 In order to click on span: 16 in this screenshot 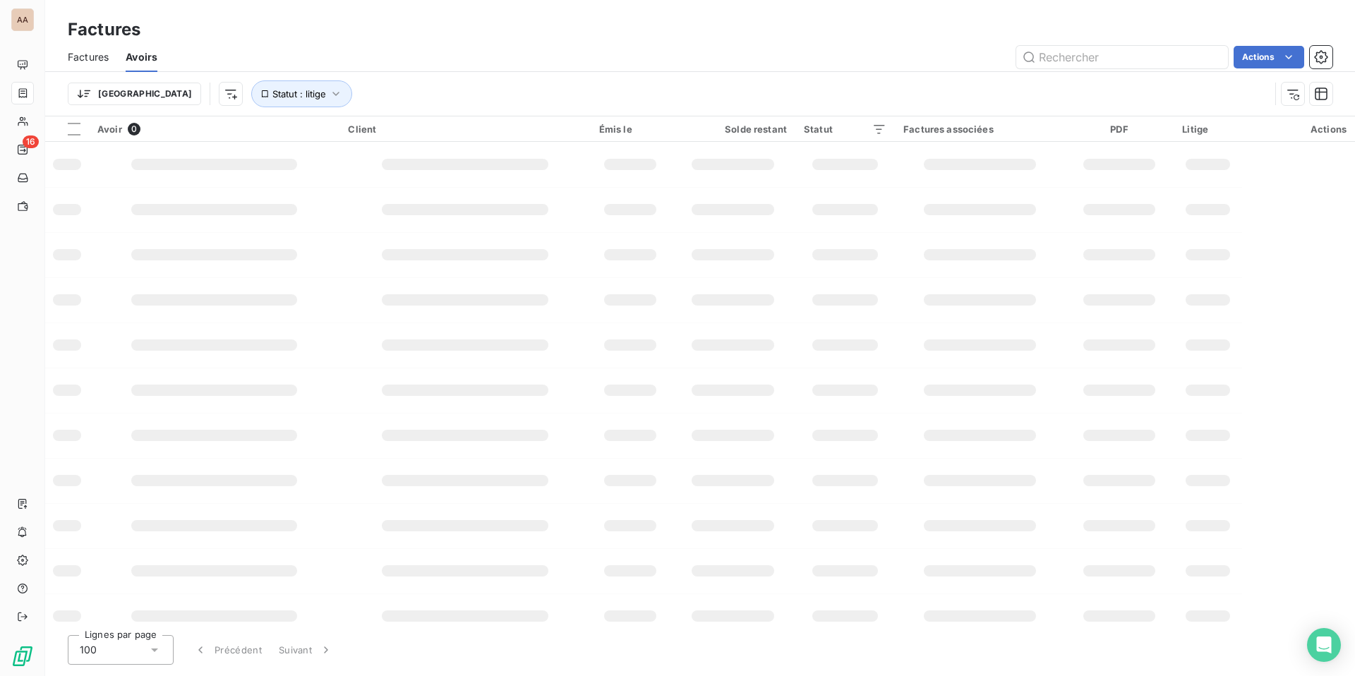, I will do `click(30, 142)`.